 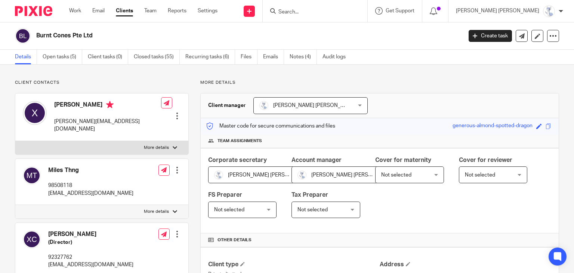 What do you see at coordinates (237, 160) in the screenshot?
I see `span: Corporate secretary` at bounding box center [237, 160].